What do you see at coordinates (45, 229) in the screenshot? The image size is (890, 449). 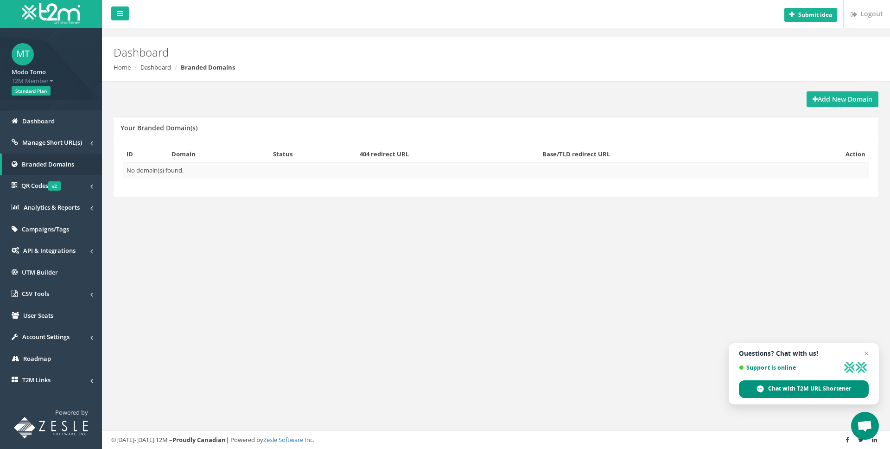 I see `span: Campaigns/Tags` at bounding box center [45, 229].